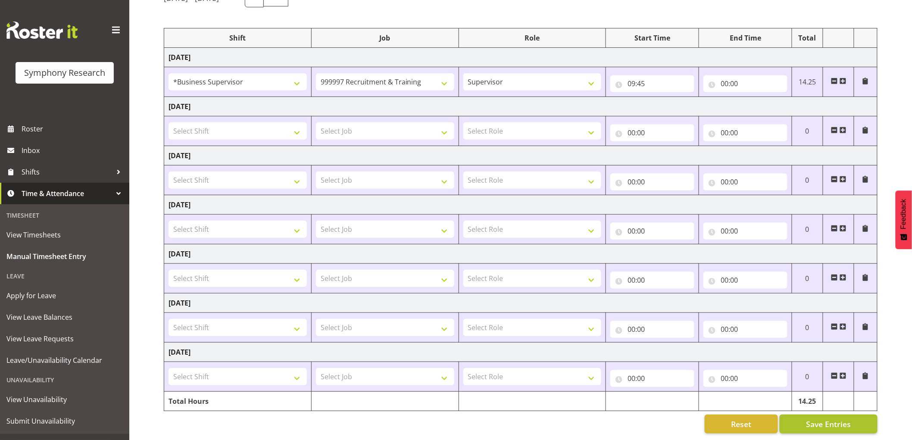 Image resolution: width=912 pixels, height=440 pixels. What do you see at coordinates (532, 38) in the screenshot?
I see `div: Role` at bounding box center [532, 38].